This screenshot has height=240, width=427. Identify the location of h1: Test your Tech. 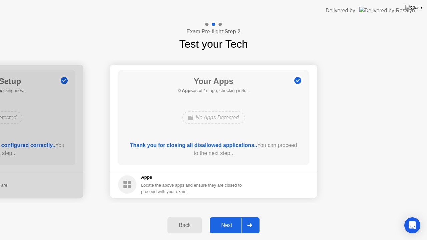
(214, 44).